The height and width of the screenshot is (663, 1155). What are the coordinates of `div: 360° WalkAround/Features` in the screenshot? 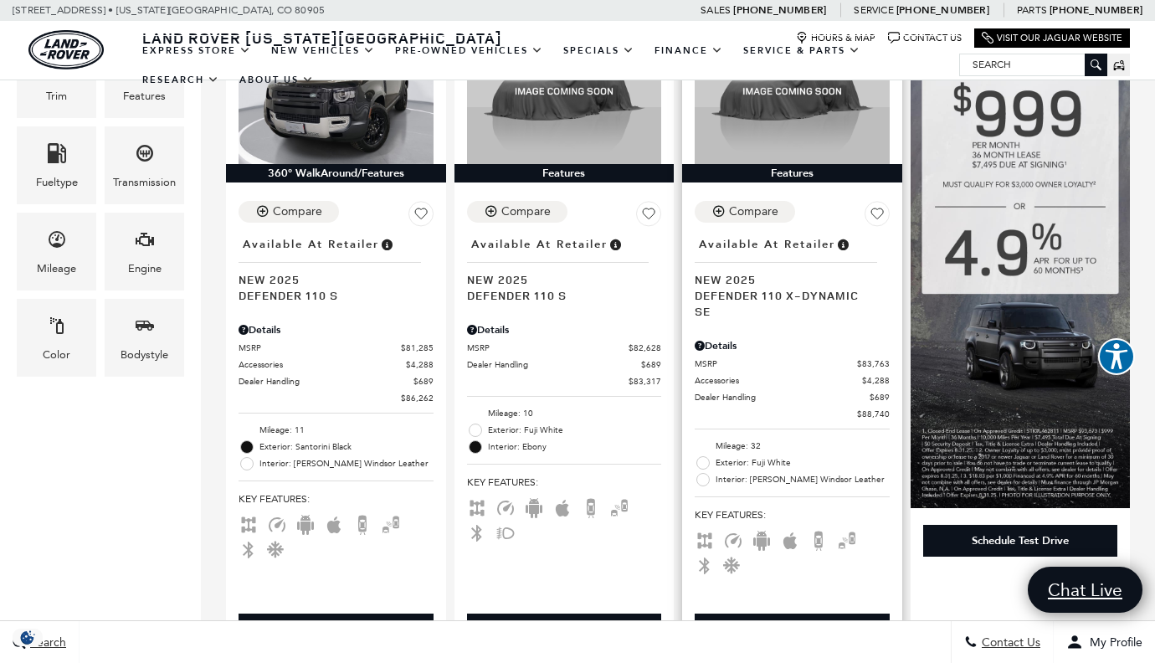 It's located at (336, 173).